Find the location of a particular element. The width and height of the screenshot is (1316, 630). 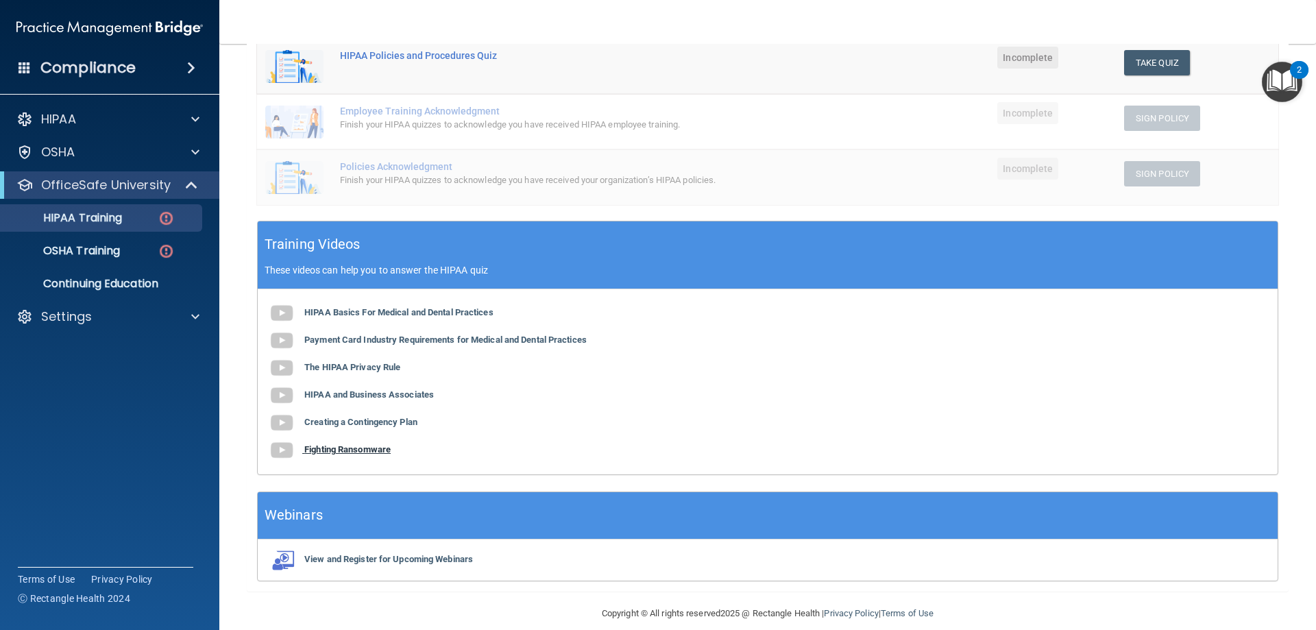

p: OfficeSafe University is located at coordinates (106, 185).